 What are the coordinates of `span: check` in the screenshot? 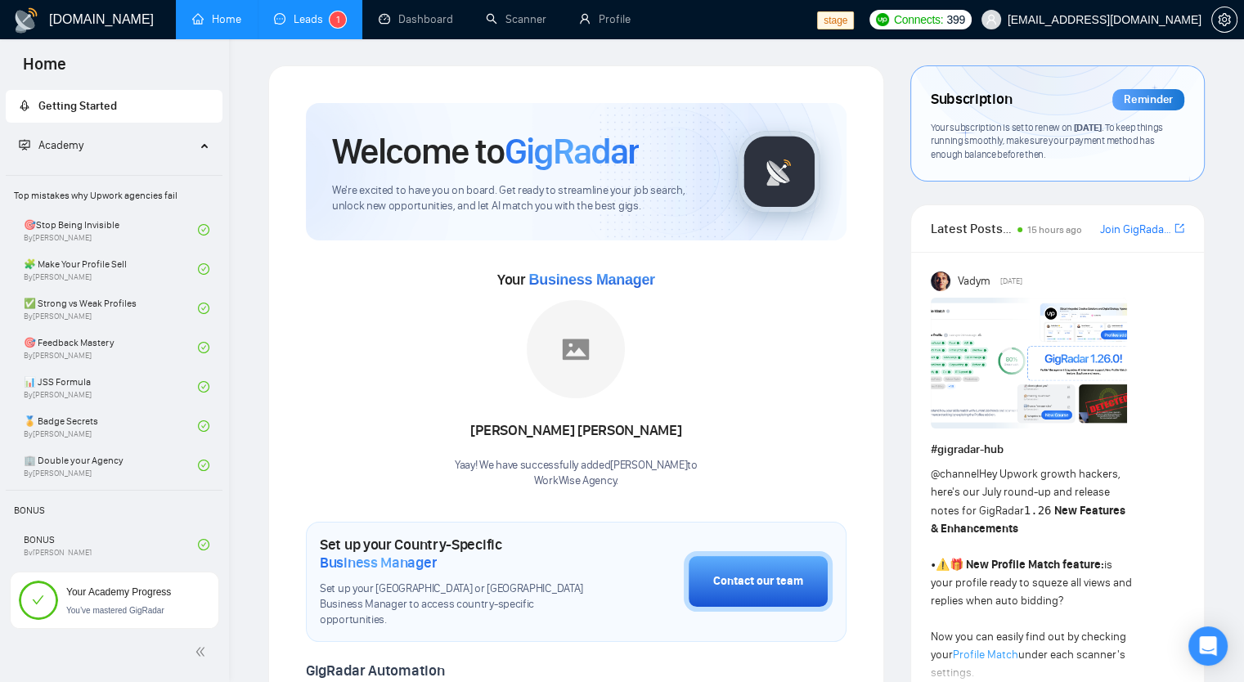 It's located at (38, 600).